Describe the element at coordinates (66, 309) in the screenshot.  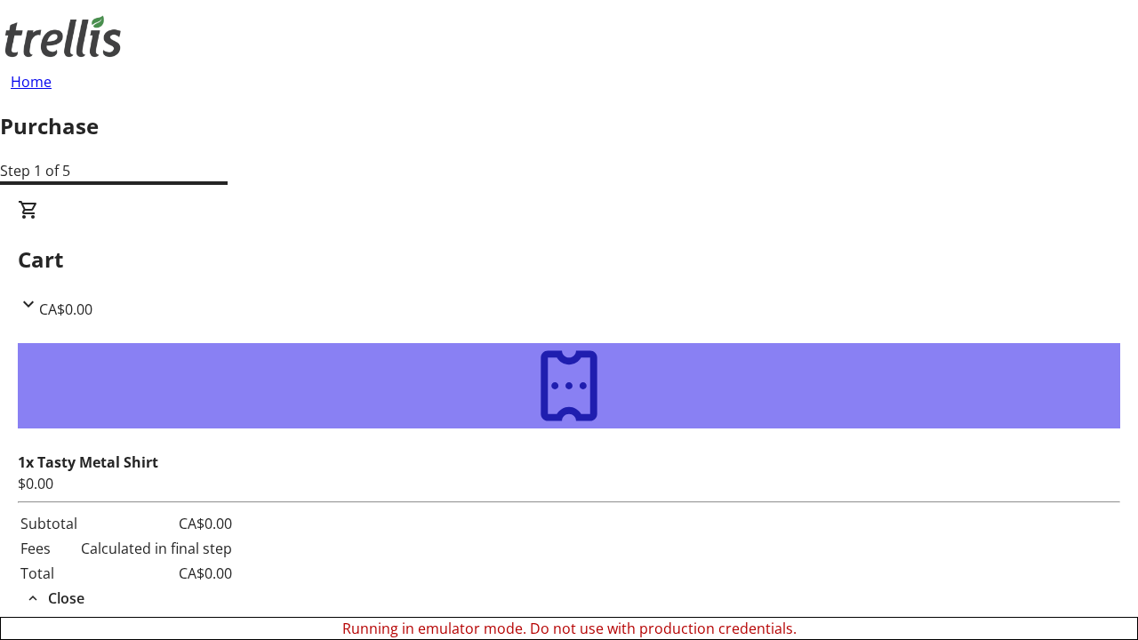
I see `span: CA$0.00` at that location.